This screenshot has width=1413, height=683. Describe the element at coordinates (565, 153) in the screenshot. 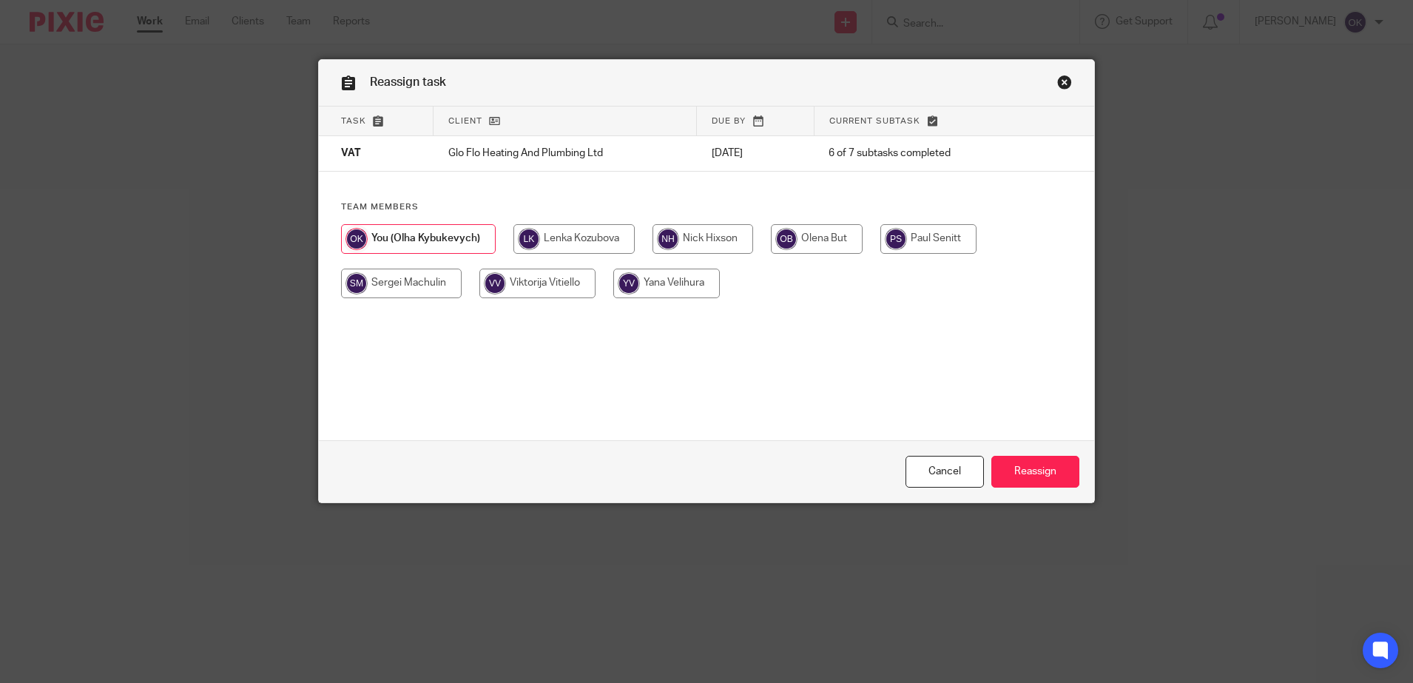

I see `p: Glo Flo Heating And Plumbing Ltd` at that location.